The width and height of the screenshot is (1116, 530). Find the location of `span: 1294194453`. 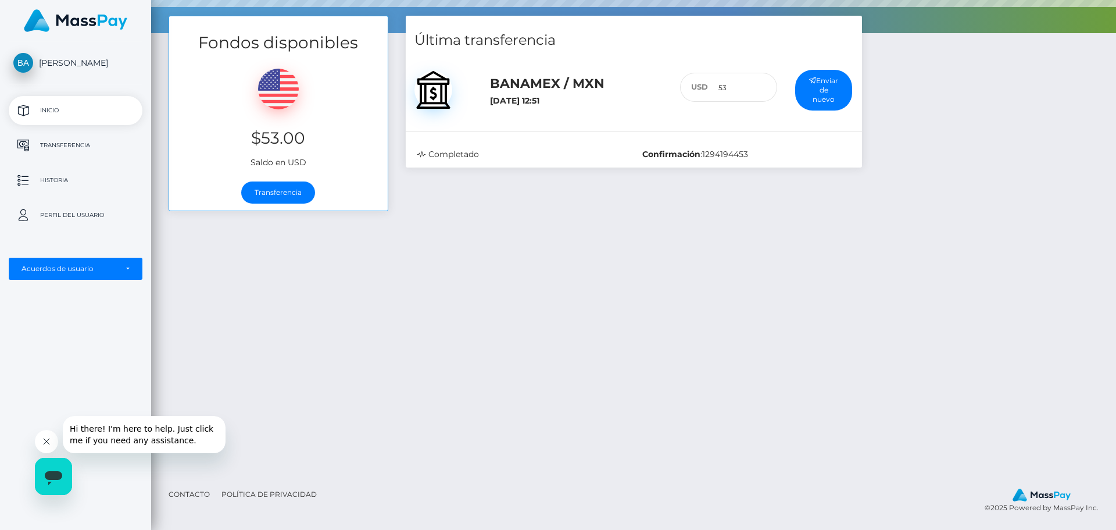

span: 1294194453 is located at coordinates (725, 154).